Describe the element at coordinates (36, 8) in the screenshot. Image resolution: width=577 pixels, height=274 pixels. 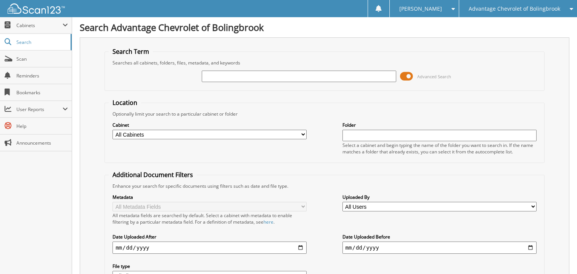
I see `img: scan123-logo-white.svg` at that location.